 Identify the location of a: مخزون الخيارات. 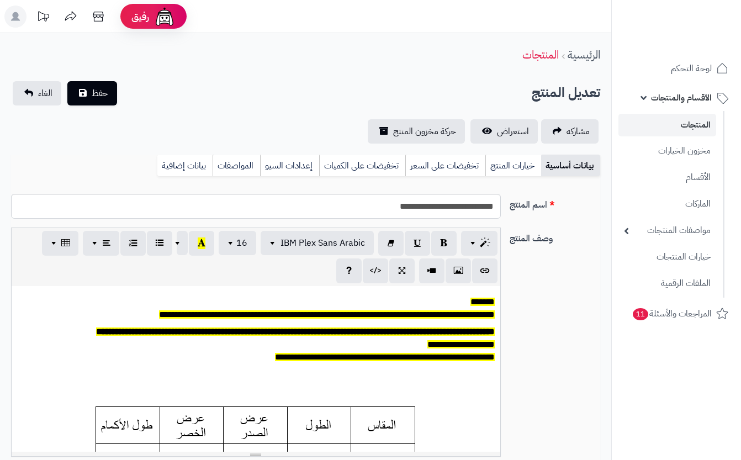
(667, 151).